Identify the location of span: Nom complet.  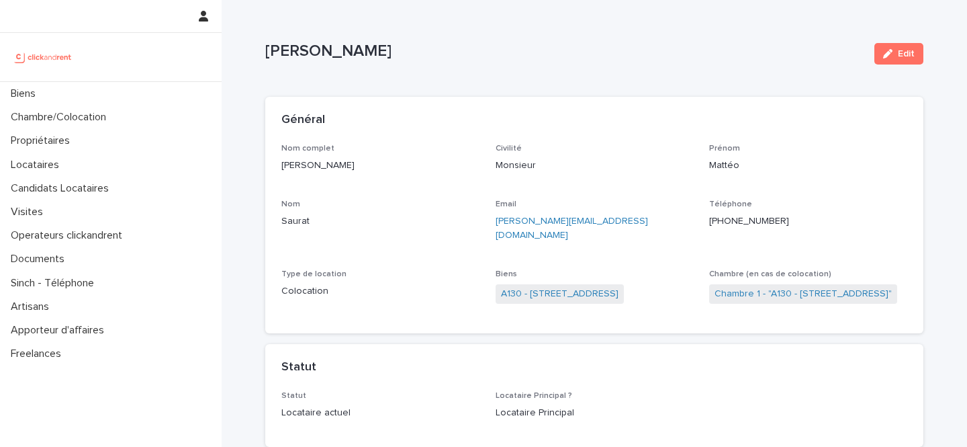
(308, 148).